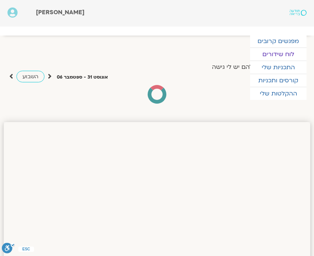  I want to click on a: התכניות שלי, so click(279, 67).